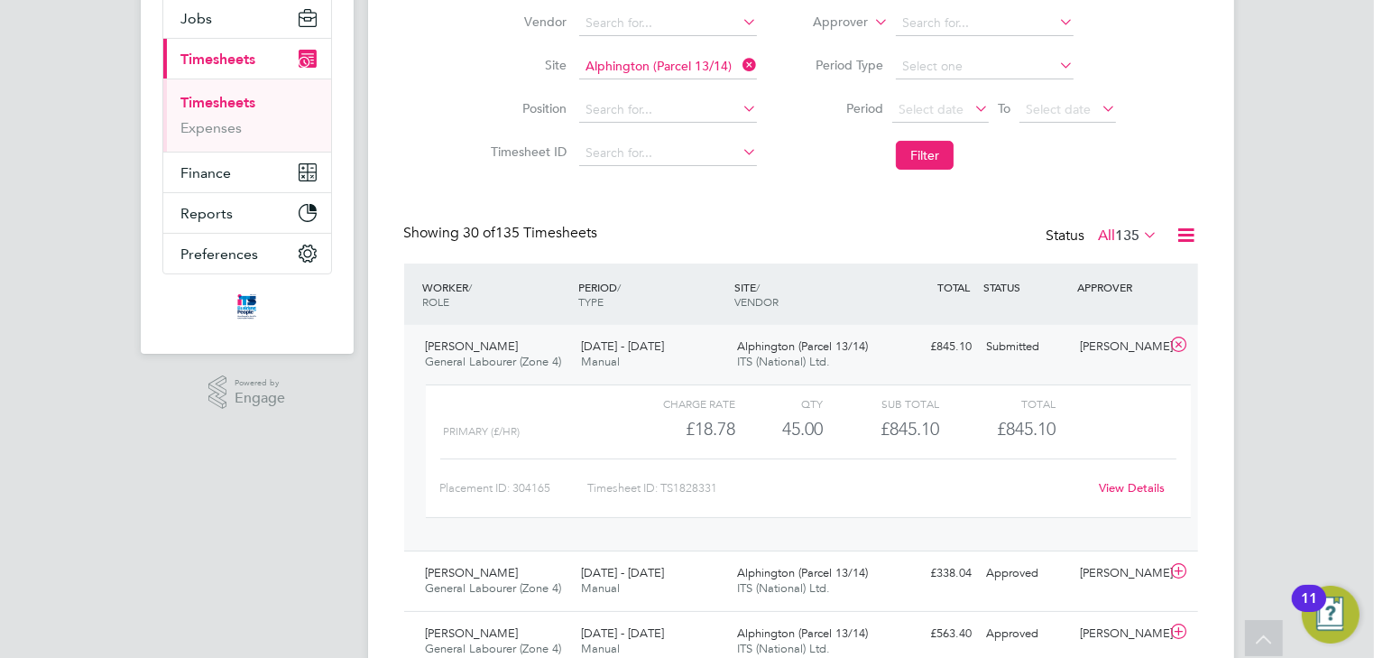 The width and height of the screenshot is (1374, 658). I want to click on div: PERIOD, so click(651, 294).